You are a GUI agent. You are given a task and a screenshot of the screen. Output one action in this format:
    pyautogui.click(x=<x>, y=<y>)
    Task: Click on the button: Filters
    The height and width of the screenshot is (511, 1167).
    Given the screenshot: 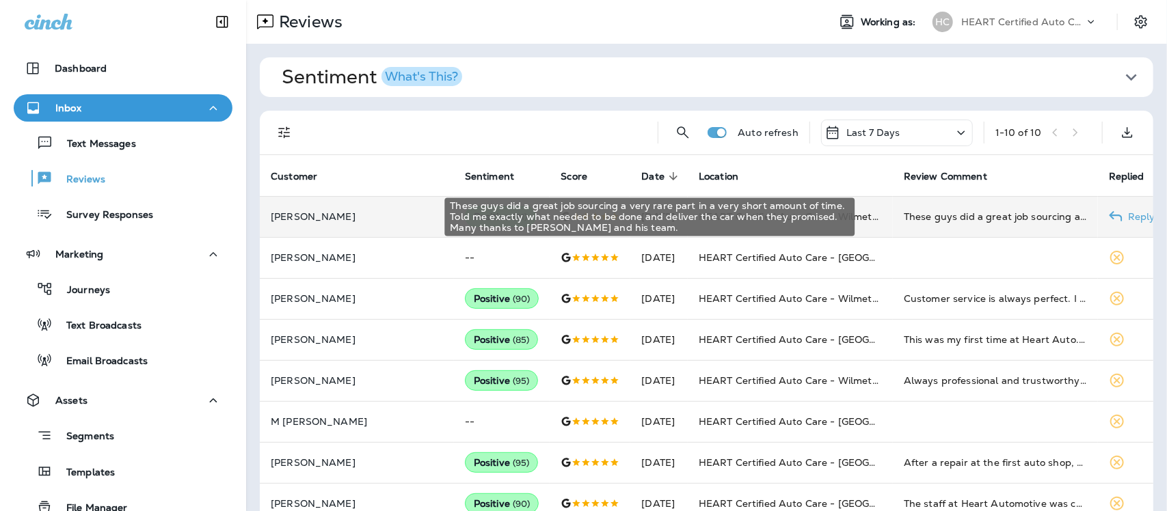 What is the action you would take?
    pyautogui.click(x=284, y=133)
    